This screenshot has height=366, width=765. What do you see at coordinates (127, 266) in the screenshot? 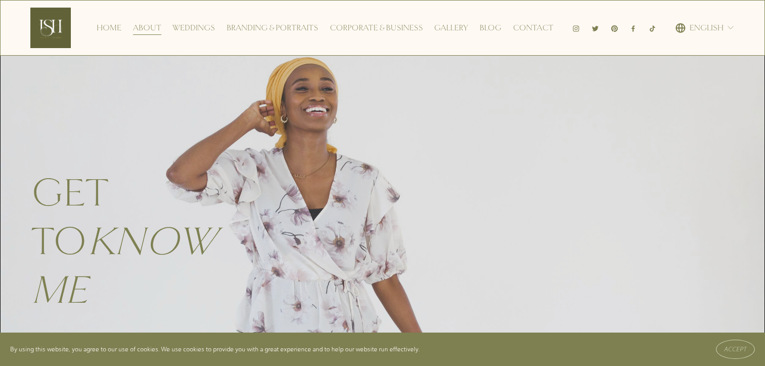
I see `em: know me` at bounding box center [127, 266].